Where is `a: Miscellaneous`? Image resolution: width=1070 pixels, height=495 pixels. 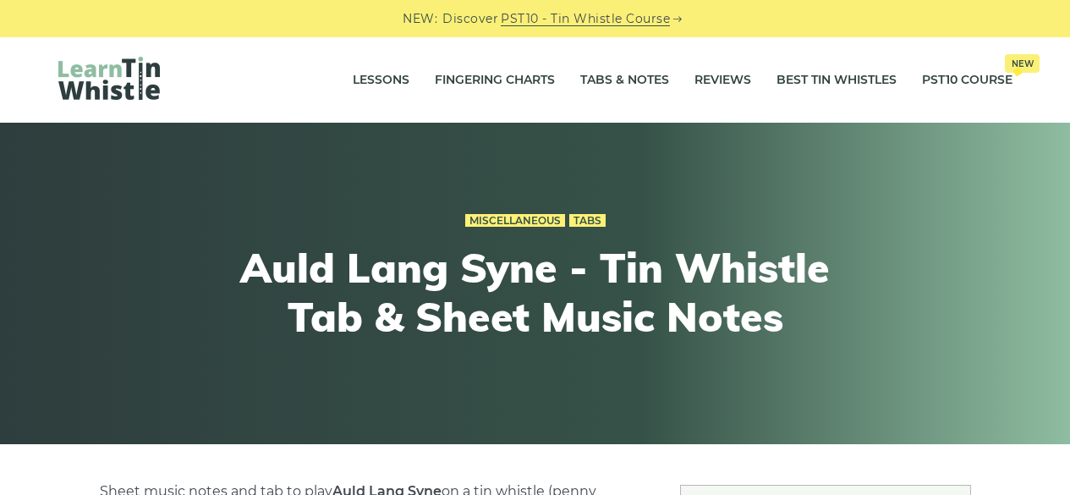 a: Miscellaneous is located at coordinates (515, 221).